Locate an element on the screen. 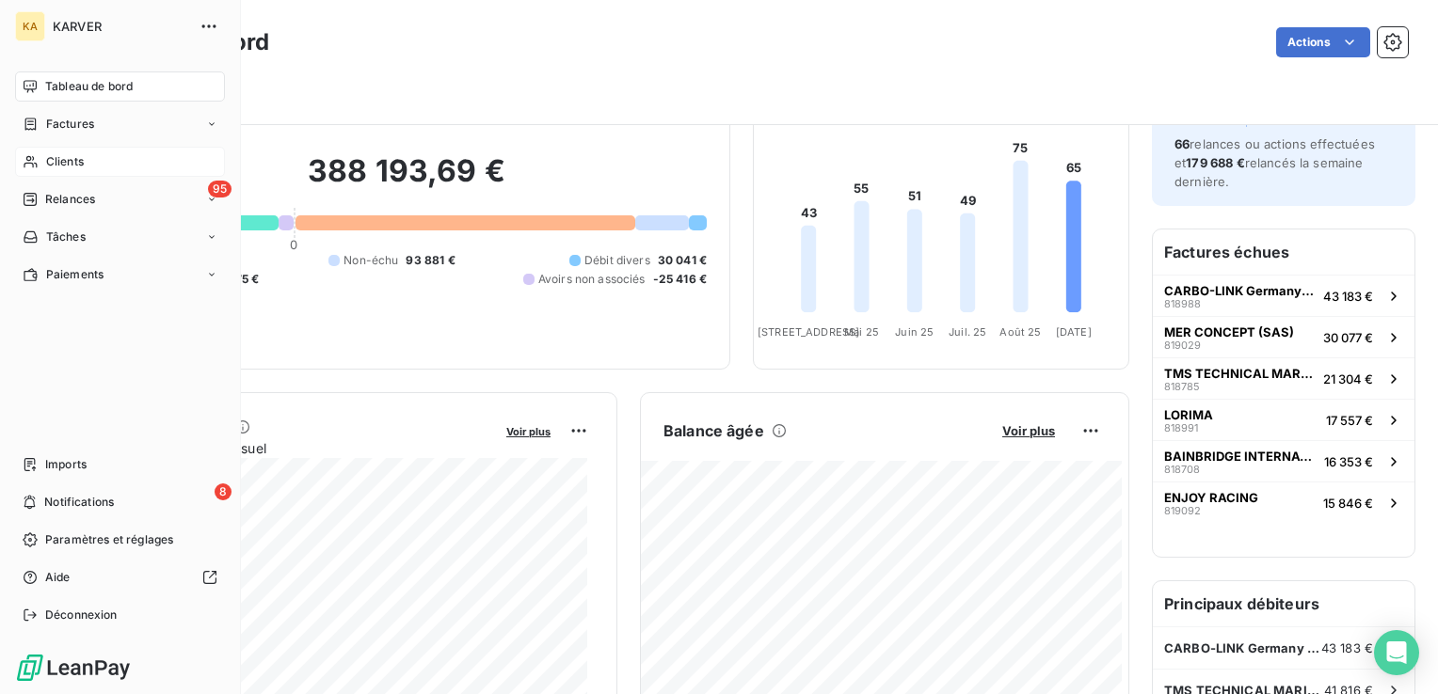 This screenshot has width=1438, height=694. button: ENJOY RACING81909215 846 € is located at coordinates (1283, 502).